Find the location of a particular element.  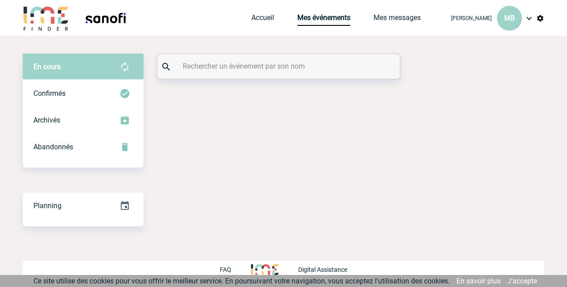

div: Retrouvez ici tous vos événements organisés par date et état d'avancement is located at coordinates (83, 206).